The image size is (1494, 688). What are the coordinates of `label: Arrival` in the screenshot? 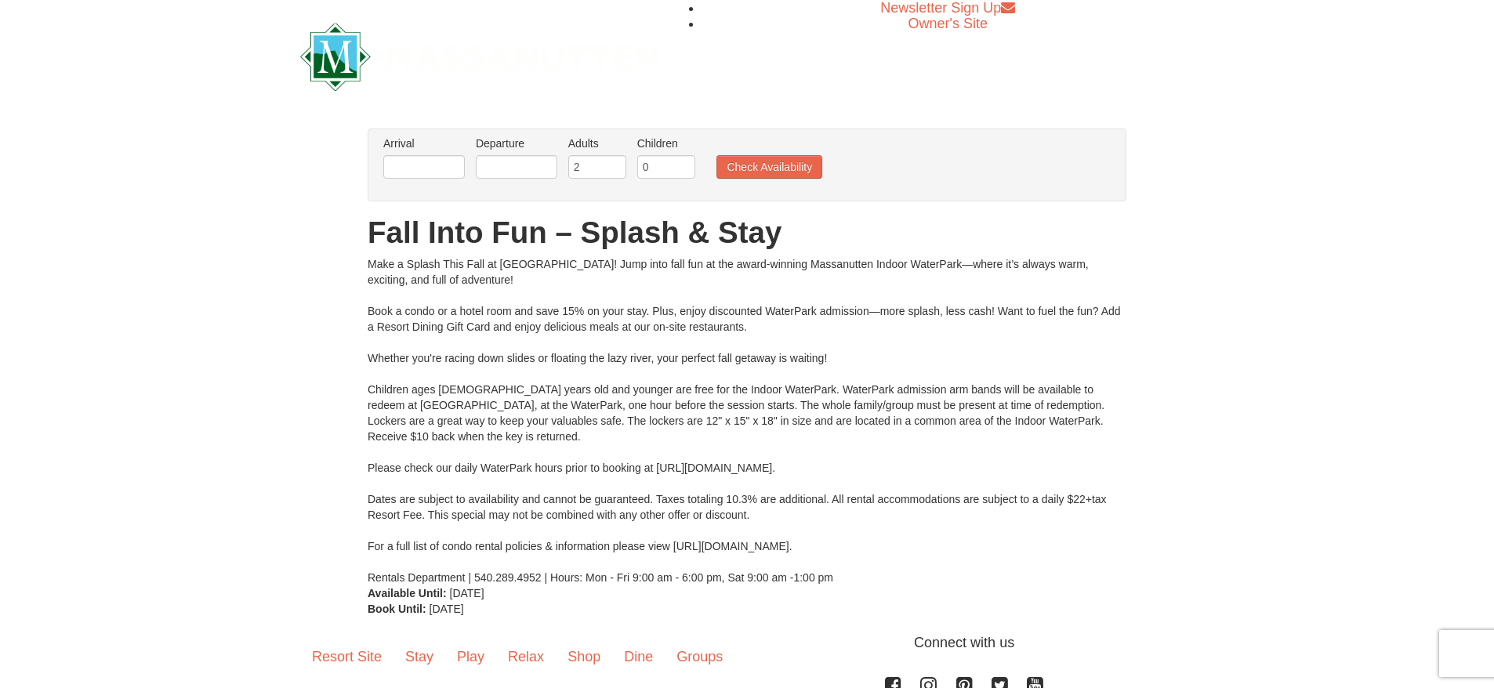 It's located at (424, 143).